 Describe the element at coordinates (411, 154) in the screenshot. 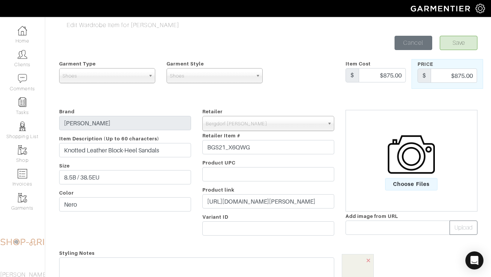

I see `img: camera-icon-fc4d3dba96d4bd47ec8a31cd2c90eca330c9151d3c012df1ec2579f4b5ff7bac.png` at that location.